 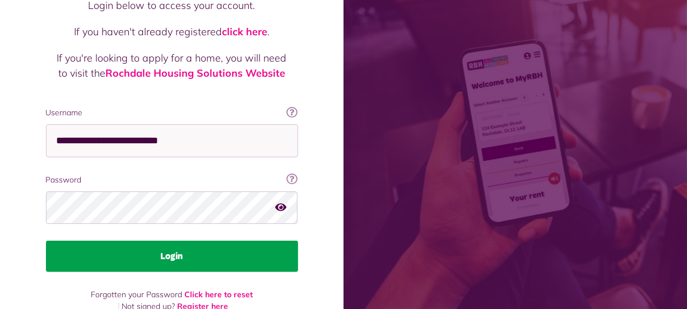 I want to click on button: Login, so click(x=172, y=257).